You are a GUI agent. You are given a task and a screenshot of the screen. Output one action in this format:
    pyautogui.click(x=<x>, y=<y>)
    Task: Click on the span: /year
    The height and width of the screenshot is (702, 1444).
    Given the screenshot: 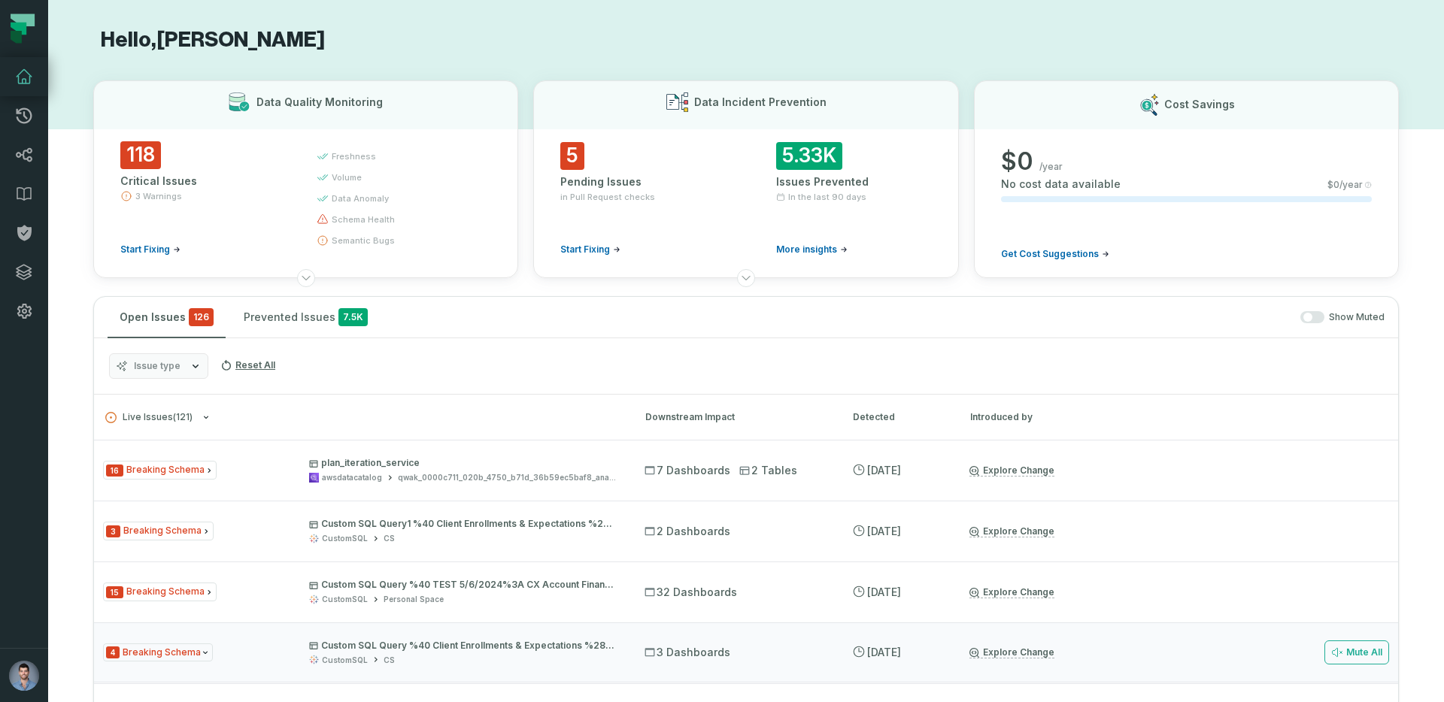 What is the action you would take?
    pyautogui.click(x=1051, y=167)
    